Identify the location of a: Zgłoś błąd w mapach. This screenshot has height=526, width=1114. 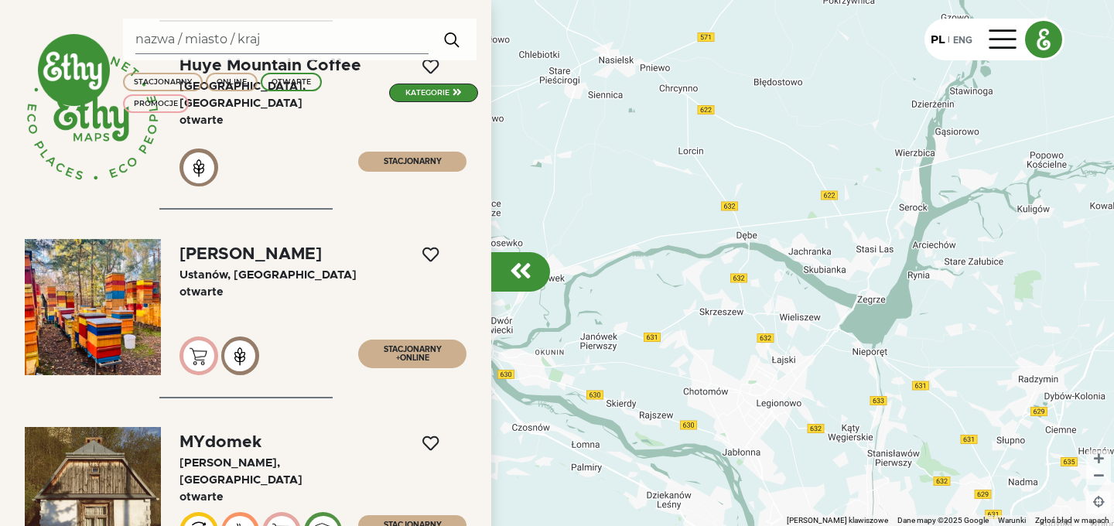
(1073, 520).